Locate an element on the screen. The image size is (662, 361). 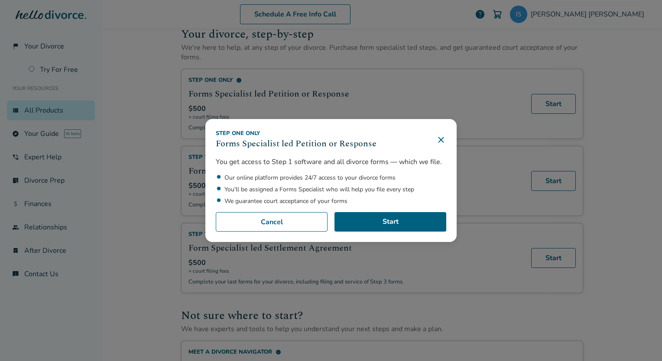
div: Step One Only is located at coordinates (296, 133).